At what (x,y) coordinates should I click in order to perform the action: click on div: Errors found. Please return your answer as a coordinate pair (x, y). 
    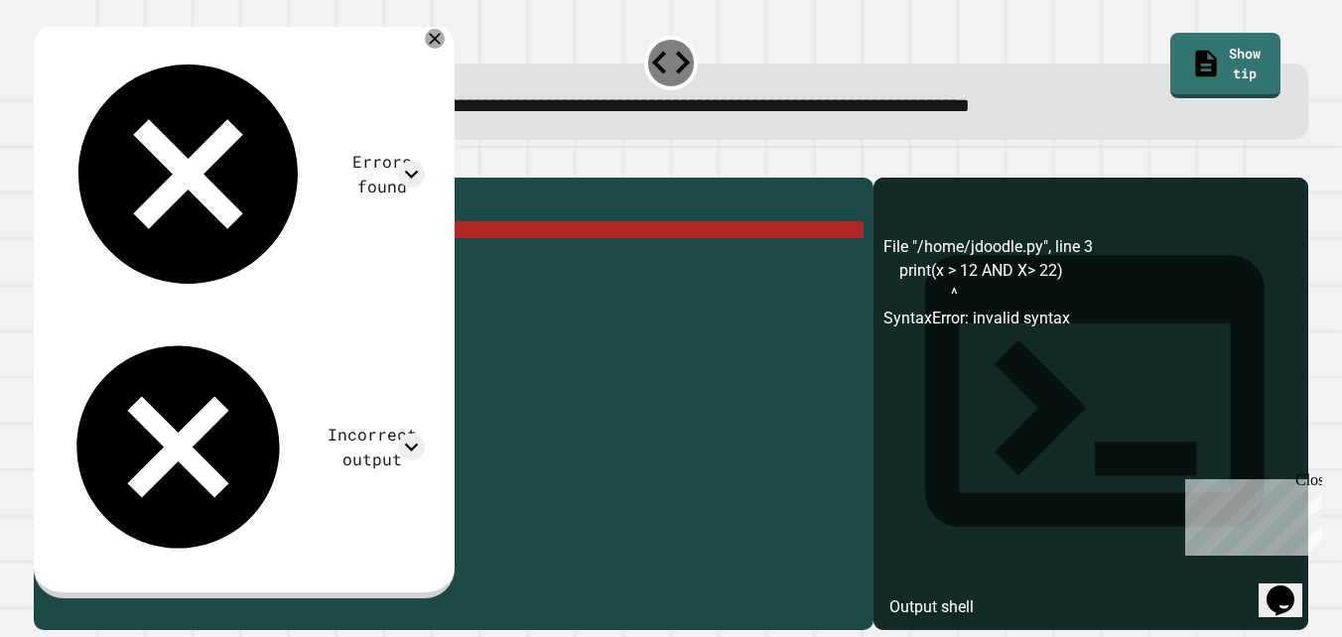
    Looking at the image, I should click on (383, 174).